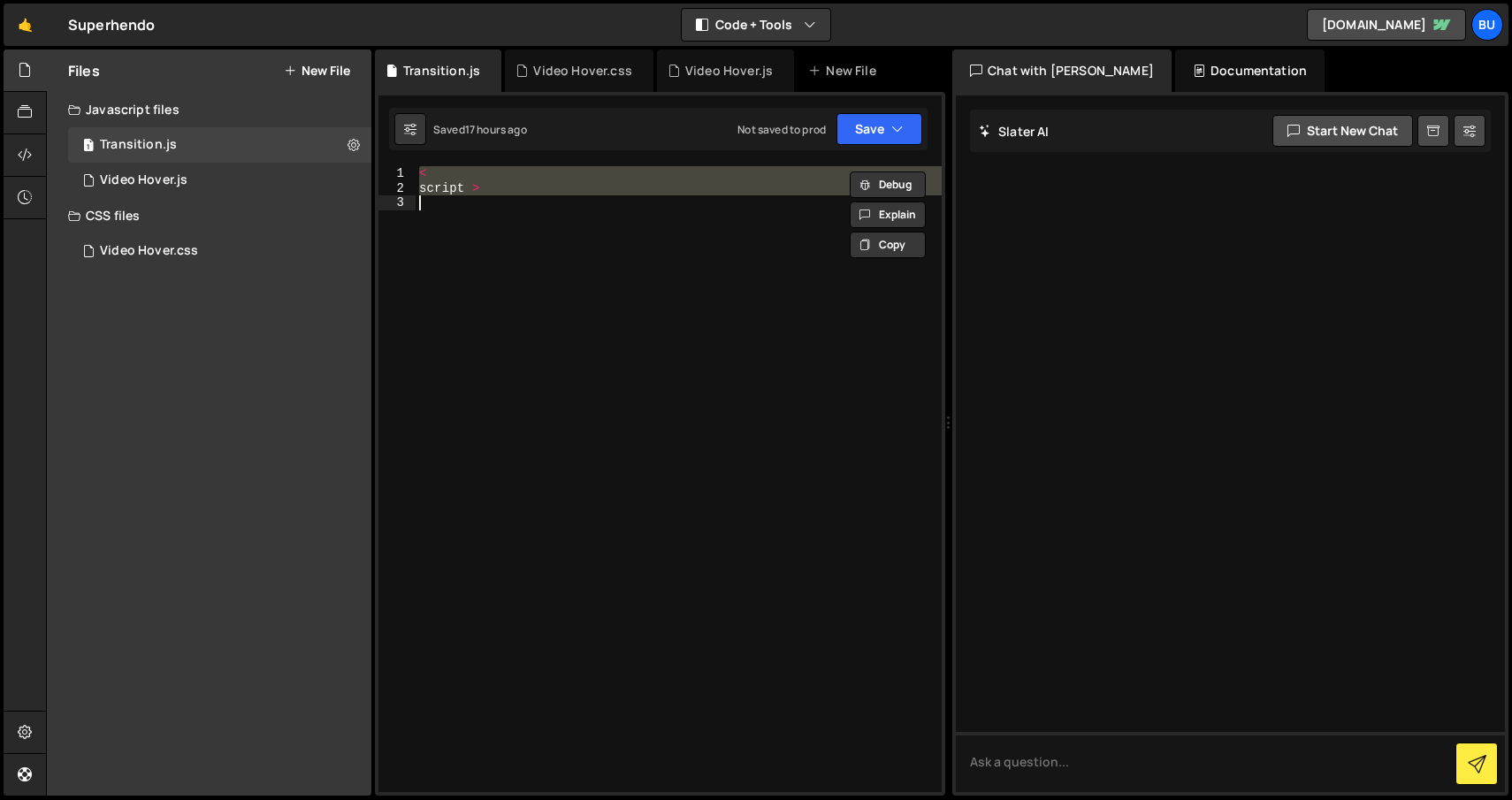 Image resolution: width=1512 pixels, height=800 pixels. I want to click on div: New File, so click(845, 71).